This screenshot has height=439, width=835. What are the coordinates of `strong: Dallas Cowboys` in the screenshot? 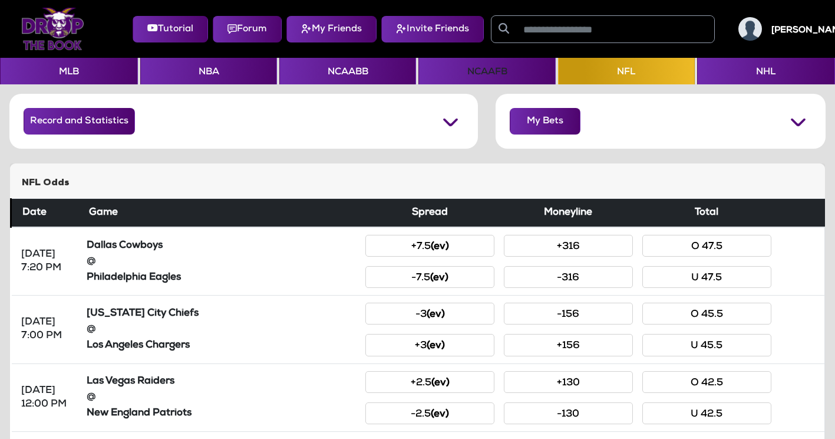 It's located at (124, 245).